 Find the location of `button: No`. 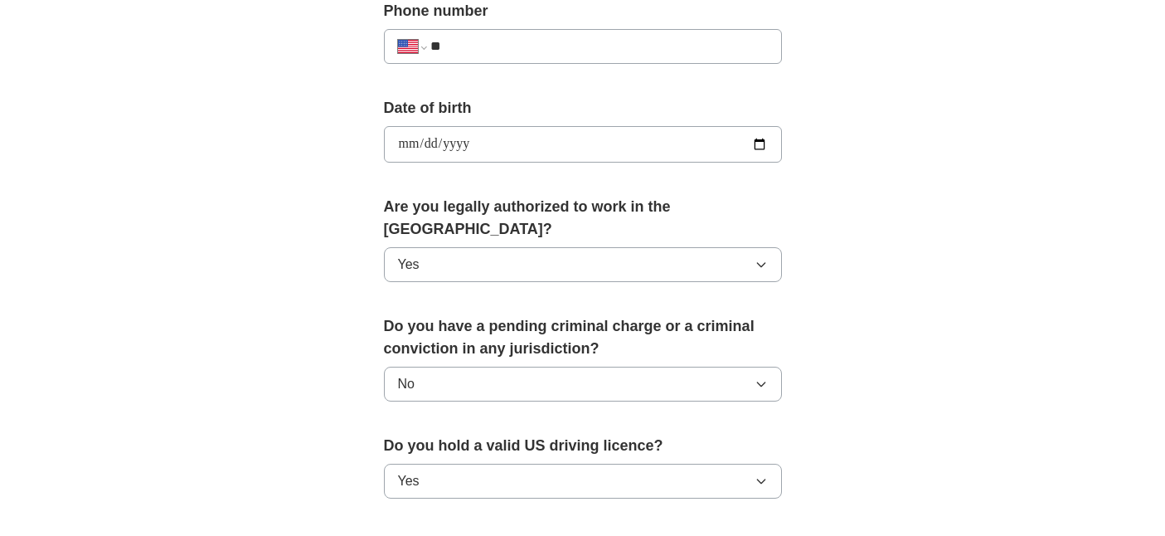

button: No is located at coordinates (583, 384).